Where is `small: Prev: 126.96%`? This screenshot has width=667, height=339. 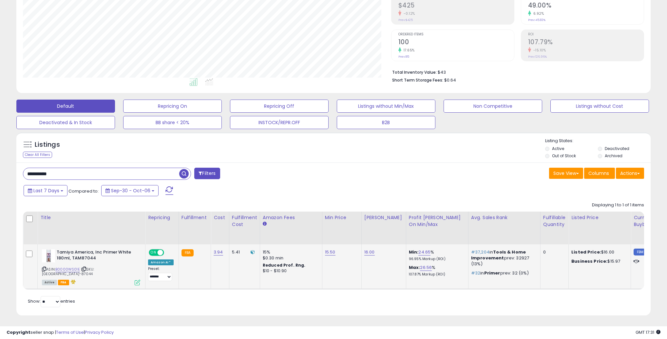 small: Prev: 126.96% is located at coordinates (538, 57).